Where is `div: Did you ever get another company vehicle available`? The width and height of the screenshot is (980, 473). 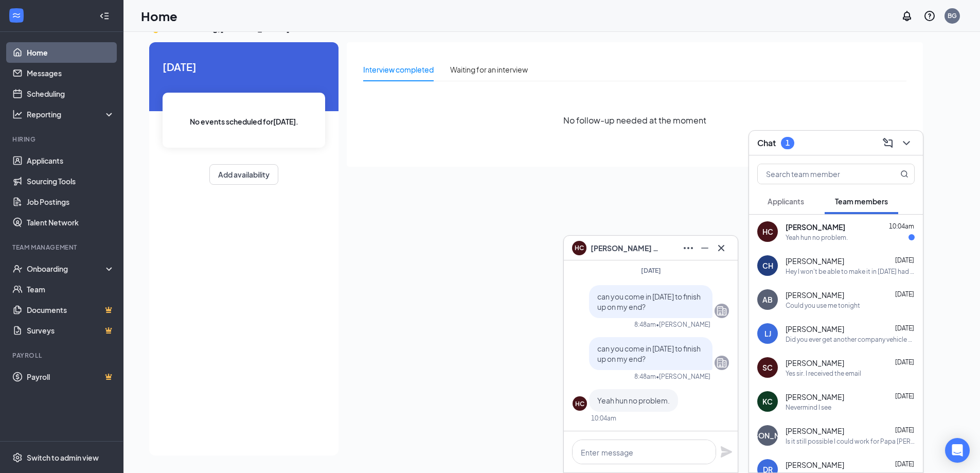 div: Did you ever get another company vehicle available is located at coordinates (850, 339).